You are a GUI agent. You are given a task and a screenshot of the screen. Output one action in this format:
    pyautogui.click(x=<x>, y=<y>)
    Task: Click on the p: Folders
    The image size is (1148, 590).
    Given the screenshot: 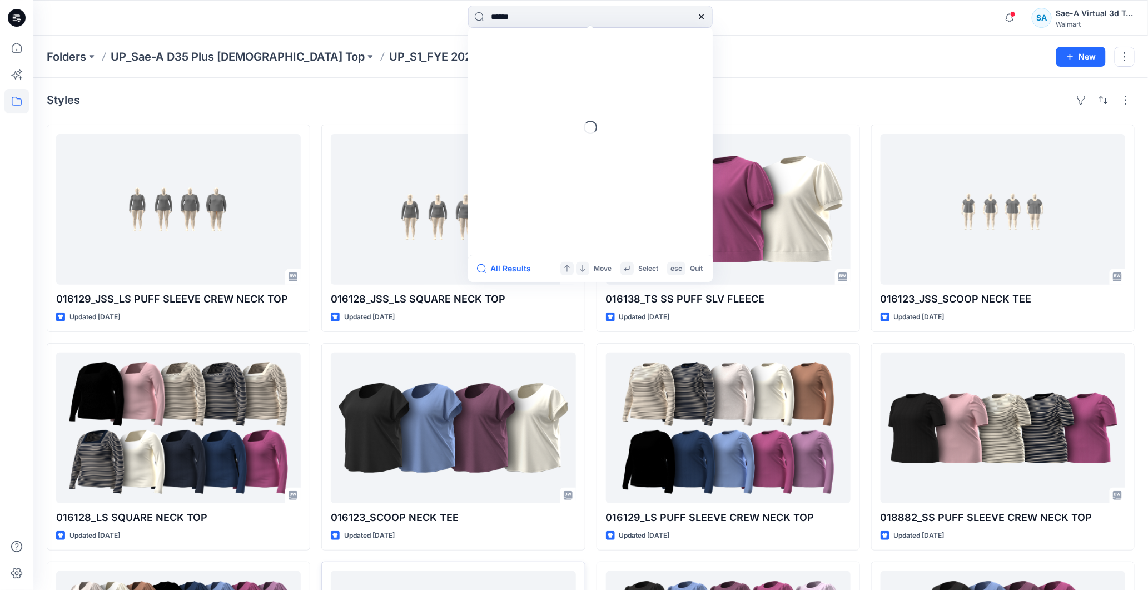 What is the action you would take?
    pyautogui.click(x=66, y=57)
    